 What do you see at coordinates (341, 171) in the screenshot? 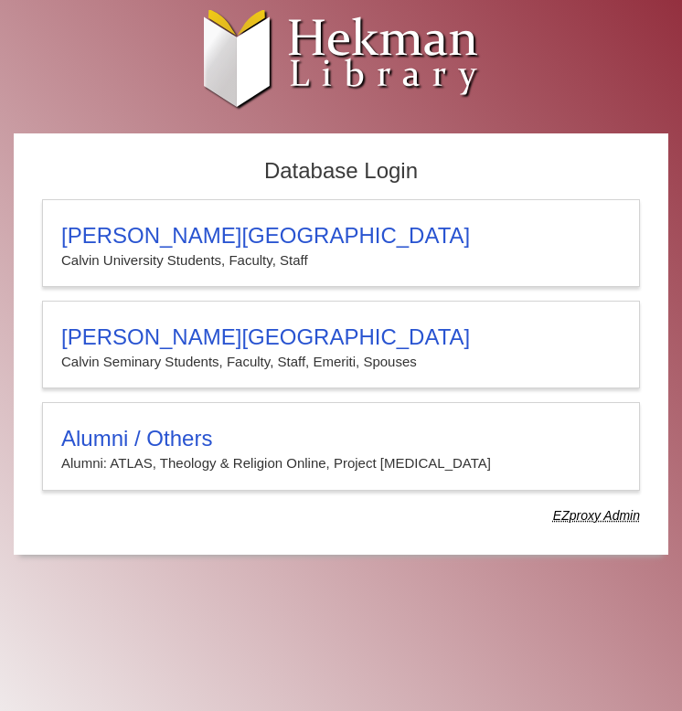
I see `h2: Database Login` at bounding box center [341, 171].